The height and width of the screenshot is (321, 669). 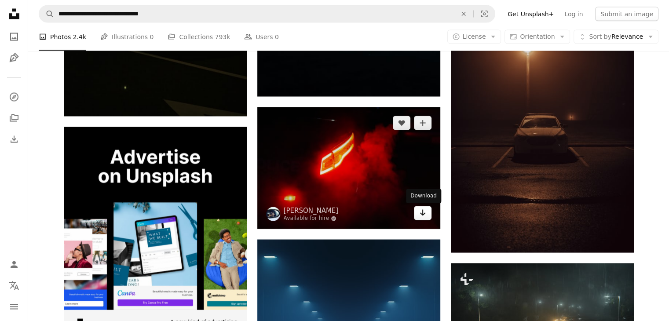 What do you see at coordinates (14, 265) in the screenshot?
I see `a: Log in / Sign up` at bounding box center [14, 265].